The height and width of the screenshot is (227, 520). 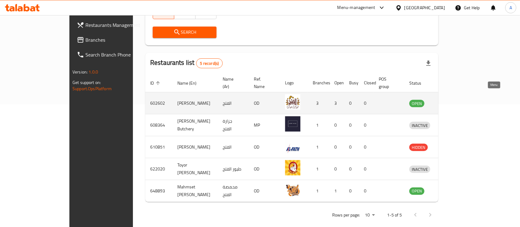 What do you see at coordinates (118, 40) in the screenshot?
I see `span: Branches` at bounding box center [118, 40].